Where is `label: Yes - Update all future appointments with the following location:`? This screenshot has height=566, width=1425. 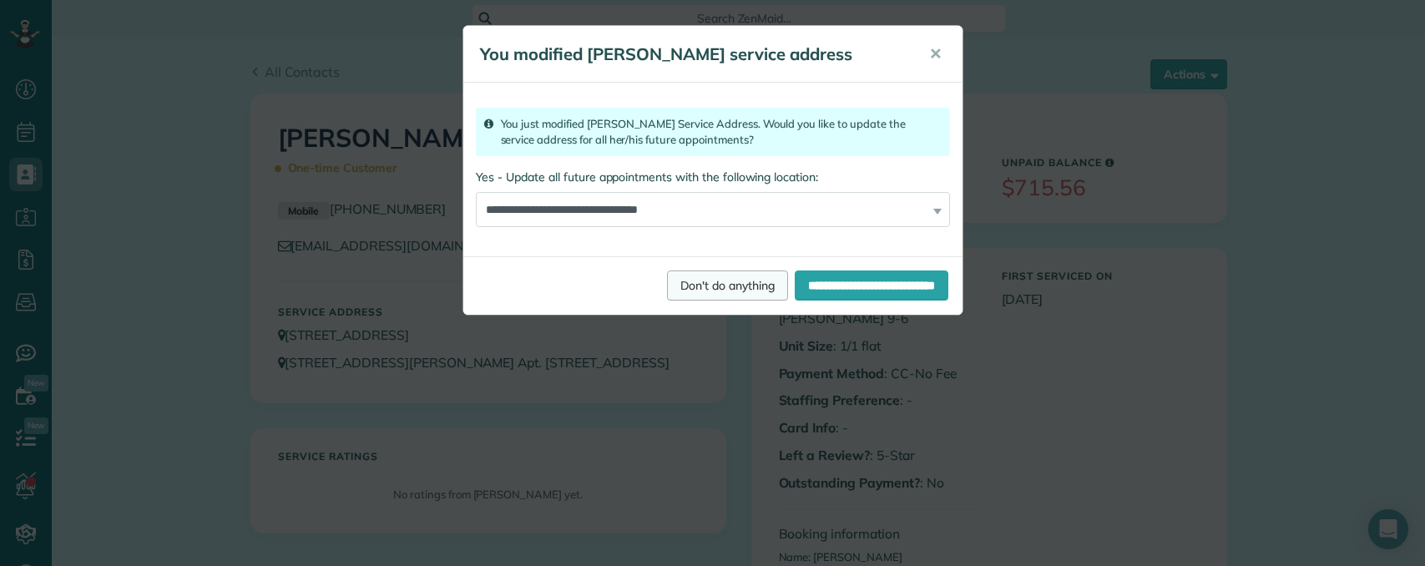 label: Yes - Update all future appointments with the following location: is located at coordinates (713, 177).